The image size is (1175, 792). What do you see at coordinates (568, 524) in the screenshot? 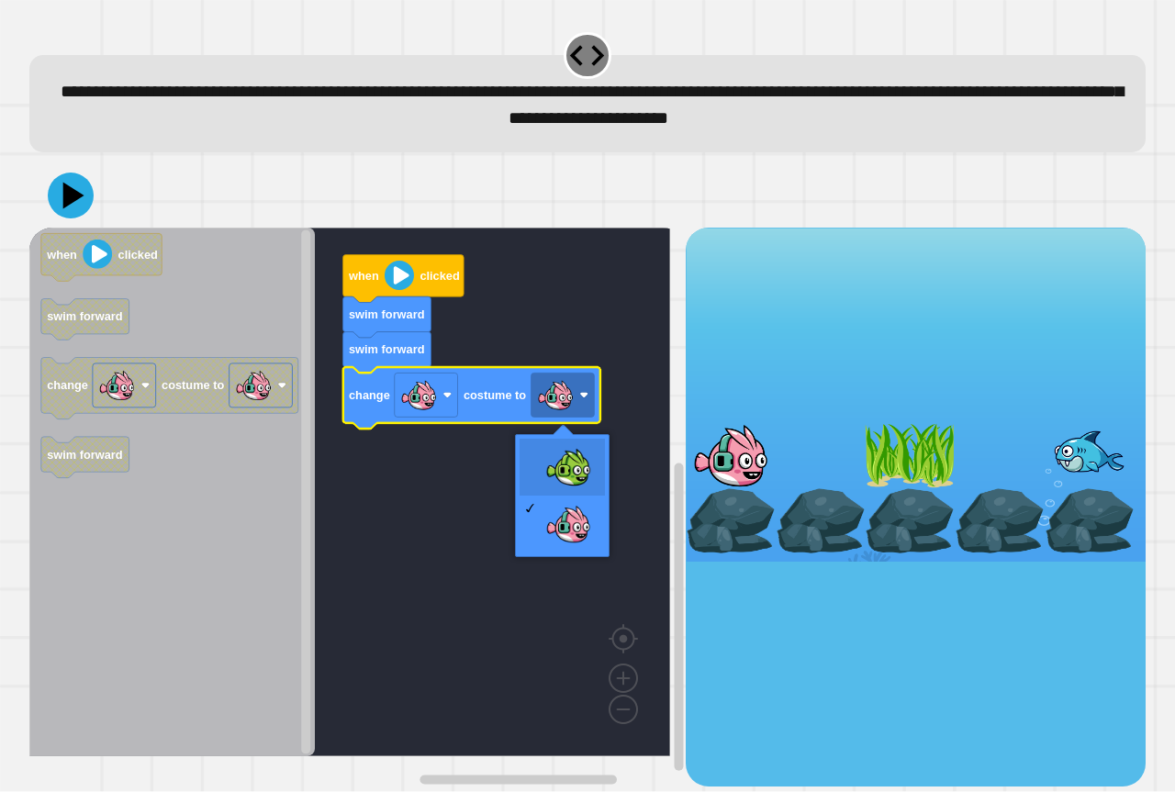
I see `img: PinkFish` at bounding box center [568, 524].